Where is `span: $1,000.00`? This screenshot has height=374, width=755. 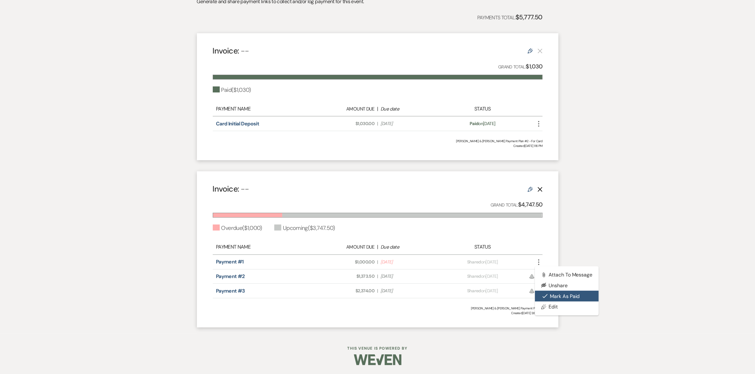 span: $1,000.00 is located at coordinates (345, 262).